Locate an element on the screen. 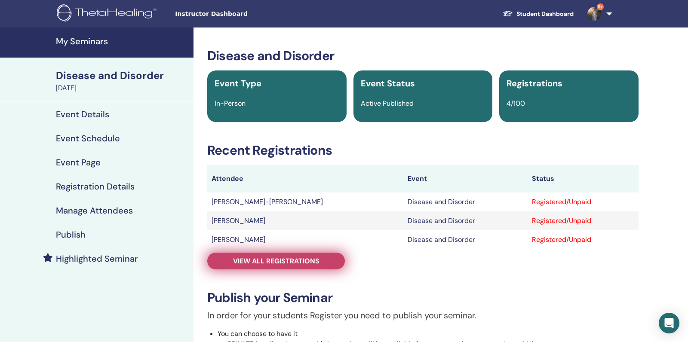 The image size is (688, 342). p: In order for your students Register you need to publish your seminar. is located at coordinates (423, 316).